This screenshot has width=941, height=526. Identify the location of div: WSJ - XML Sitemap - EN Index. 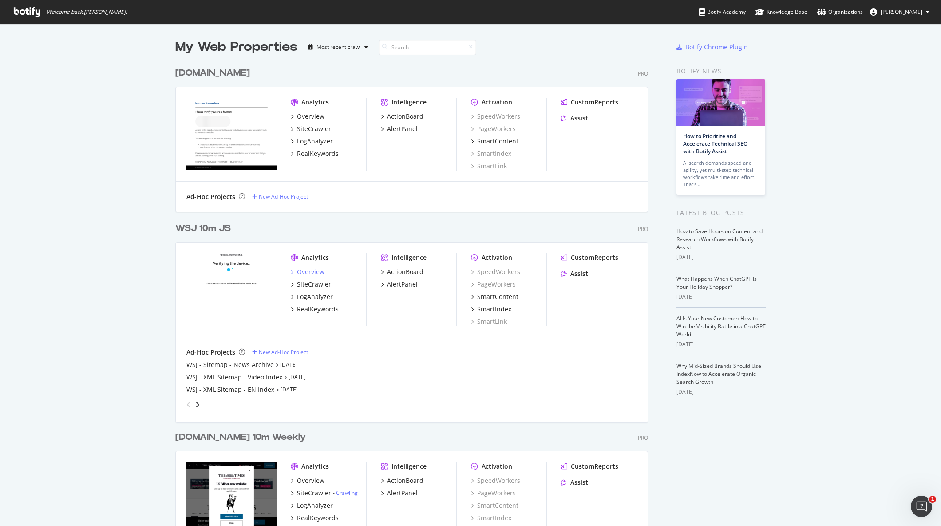
(230, 389).